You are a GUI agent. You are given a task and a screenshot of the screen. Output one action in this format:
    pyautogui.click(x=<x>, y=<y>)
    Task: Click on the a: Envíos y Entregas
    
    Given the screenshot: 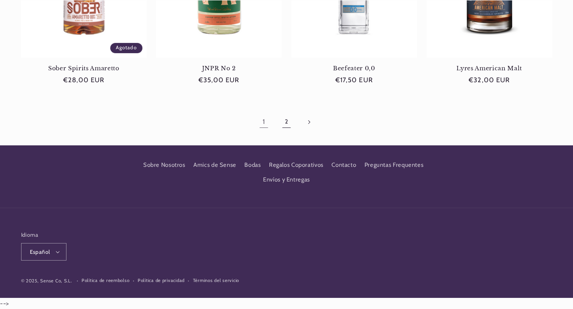 What is the action you would take?
    pyautogui.click(x=286, y=180)
    